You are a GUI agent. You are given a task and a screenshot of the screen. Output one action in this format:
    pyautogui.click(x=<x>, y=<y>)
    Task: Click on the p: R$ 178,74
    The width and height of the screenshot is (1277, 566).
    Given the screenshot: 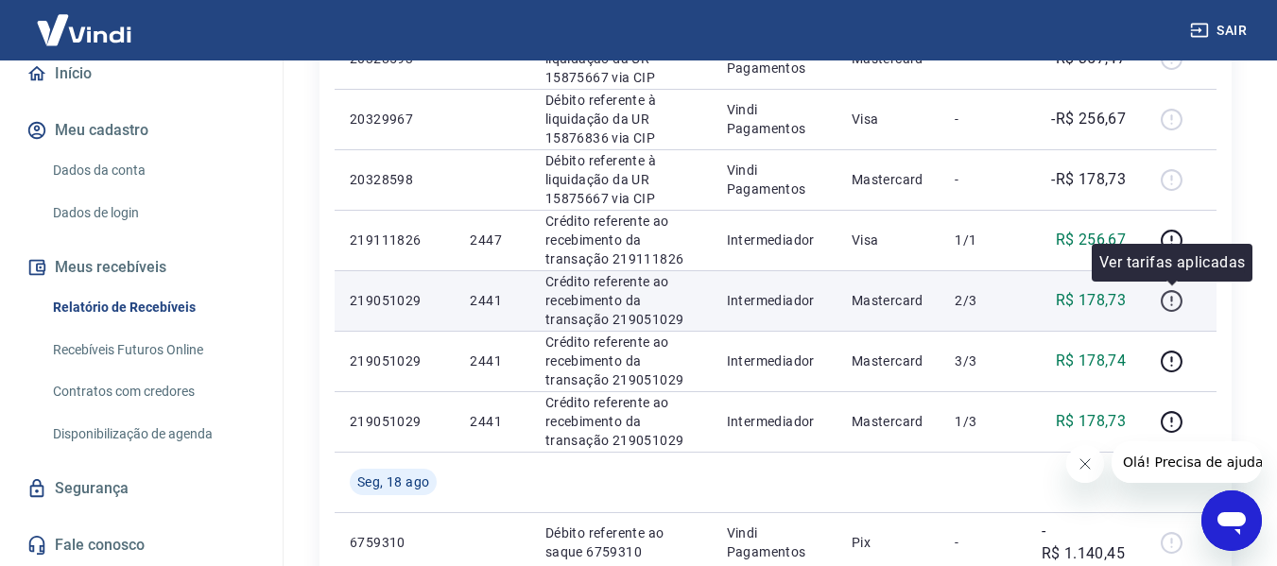 What is the action you would take?
    pyautogui.click(x=1091, y=361)
    